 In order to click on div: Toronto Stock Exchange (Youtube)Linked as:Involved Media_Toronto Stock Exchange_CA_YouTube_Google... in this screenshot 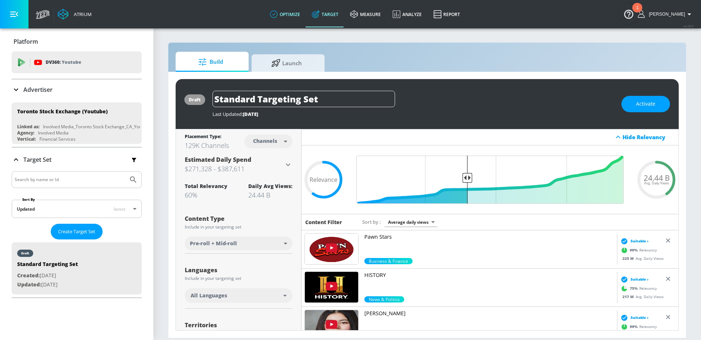, I will do `click(77, 123)`.